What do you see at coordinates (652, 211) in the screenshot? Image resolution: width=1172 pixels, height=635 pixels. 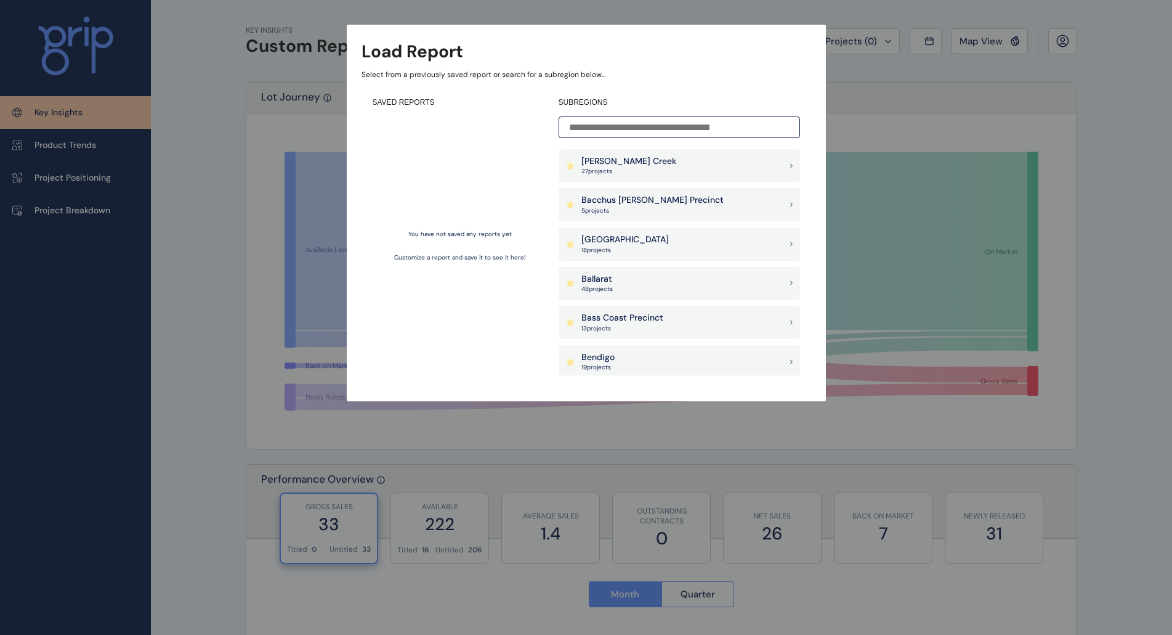 I see `p: 5 project s` at bounding box center [652, 211].